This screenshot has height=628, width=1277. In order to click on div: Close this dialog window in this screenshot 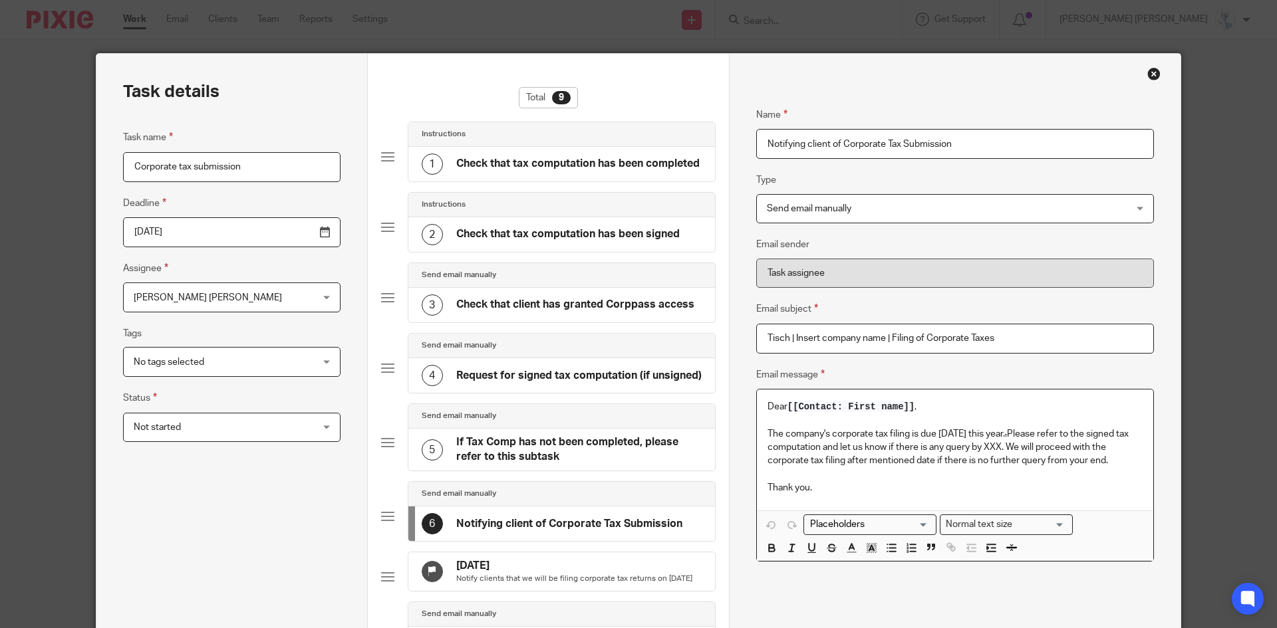, I will do `click(1154, 74)`.